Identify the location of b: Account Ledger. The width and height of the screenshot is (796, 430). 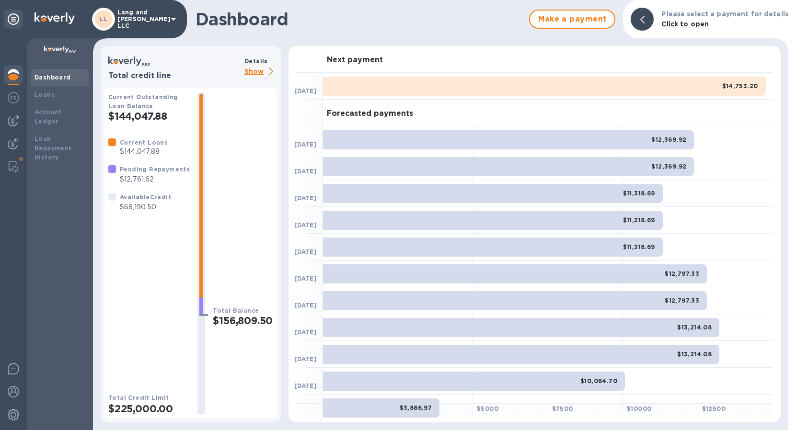
(48, 116).